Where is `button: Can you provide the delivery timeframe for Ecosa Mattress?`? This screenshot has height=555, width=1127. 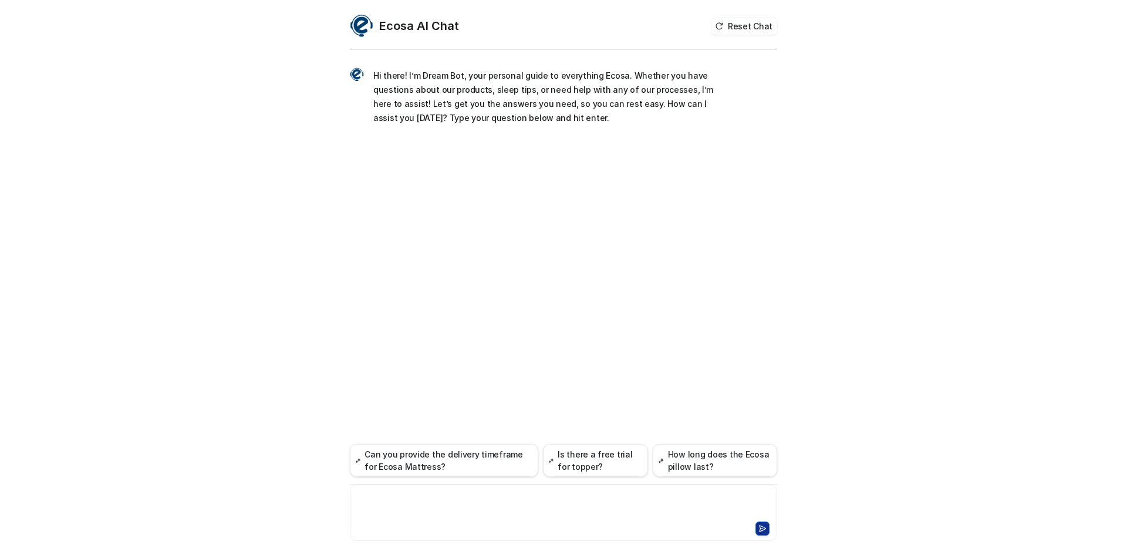 button: Can you provide the delivery timeframe for Ecosa Mattress? is located at coordinates (444, 460).